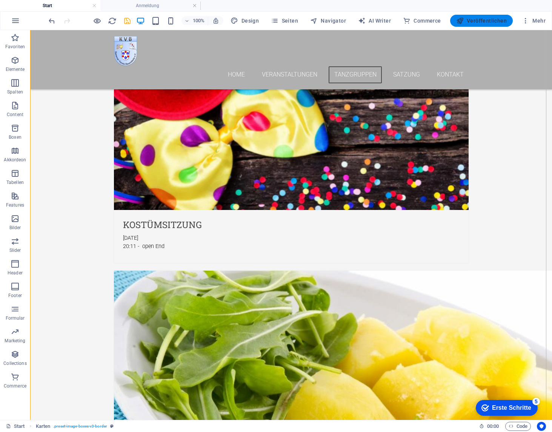 The width and height of the screenshot is (552, 432). I want to click on button: Veröffentlichen, so click(481, 21).